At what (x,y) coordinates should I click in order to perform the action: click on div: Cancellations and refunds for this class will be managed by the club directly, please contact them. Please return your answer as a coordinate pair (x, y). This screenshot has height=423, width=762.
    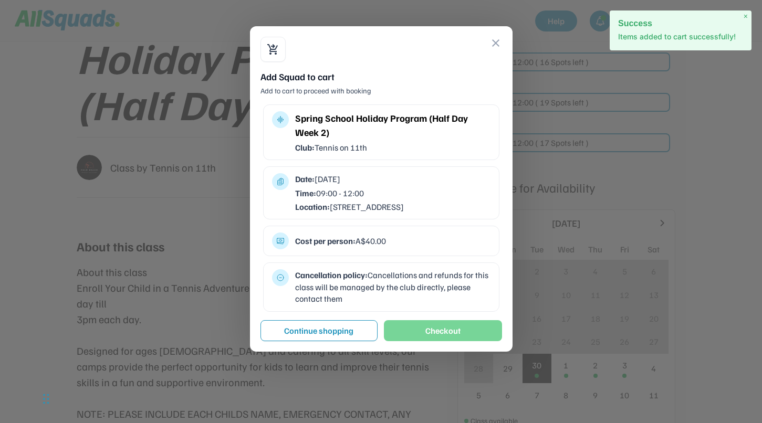
    Looking at the image, I should click on (393, 287).